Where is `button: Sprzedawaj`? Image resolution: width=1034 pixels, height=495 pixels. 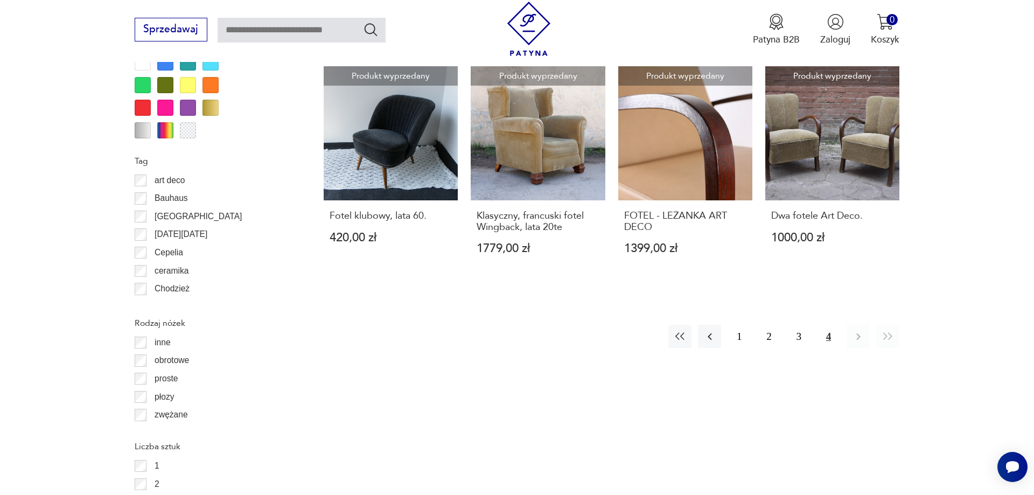
button: Sprzedawaj is located at coordinates (171, 30).